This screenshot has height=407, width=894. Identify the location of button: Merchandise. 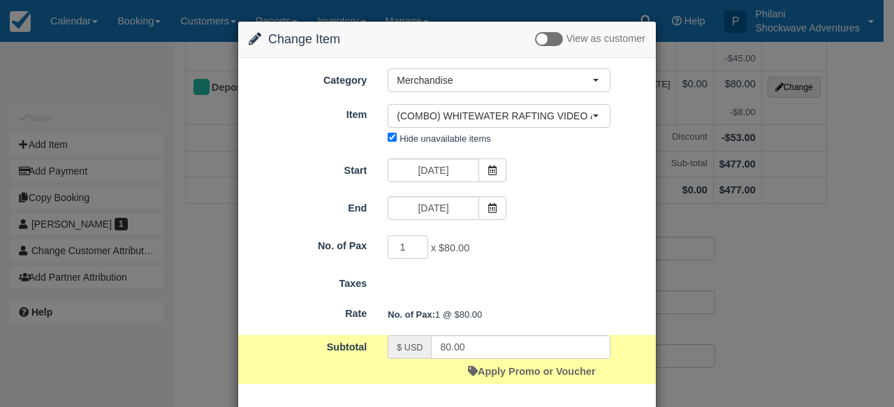
(499, 80).